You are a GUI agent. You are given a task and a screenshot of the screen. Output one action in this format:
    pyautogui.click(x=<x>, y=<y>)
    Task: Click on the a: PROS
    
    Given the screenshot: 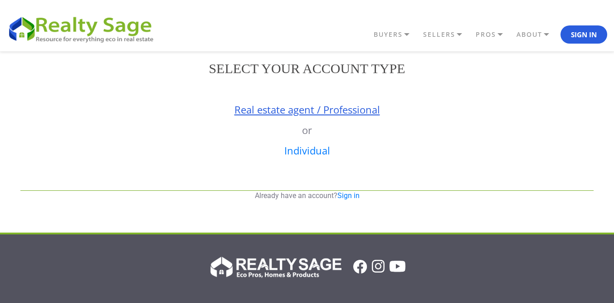 What is the action you would take?
    pyautogui.click(x=494, y=34)
    